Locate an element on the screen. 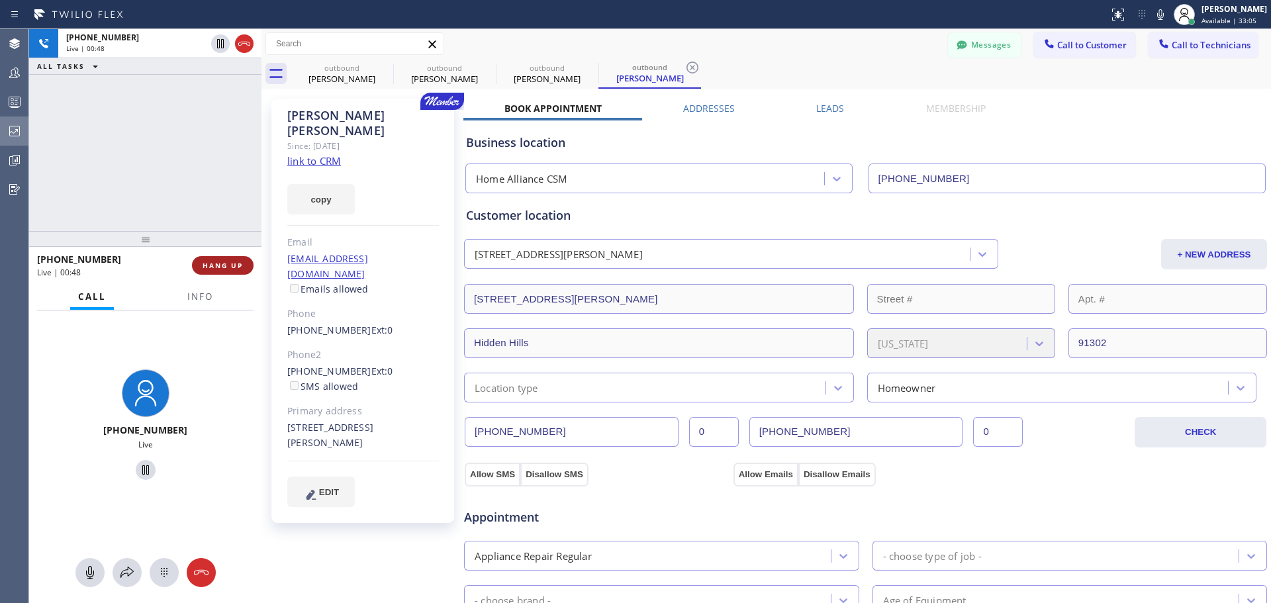 Image resolution: width=1271 pixels, height=603 pixels. label: Book Appointment is located at coordinates (553, 108).